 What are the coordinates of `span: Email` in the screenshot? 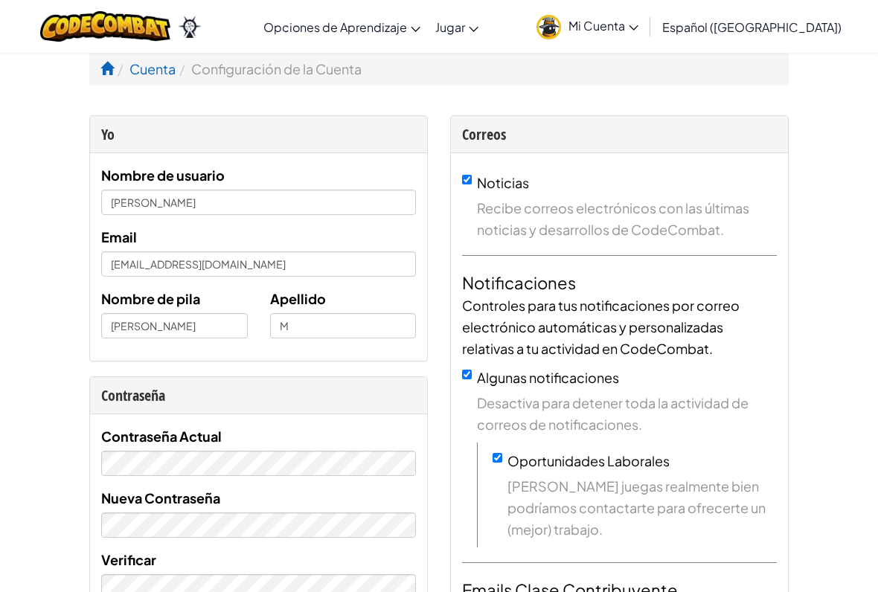 It's located at (119, 237).